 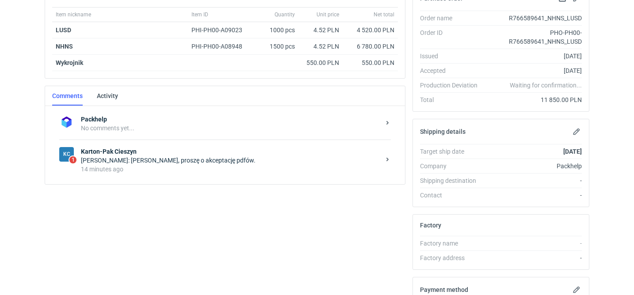 What do you see at coordinates (533, 37) in the screenshot?
I see `div: PHO-PH00-R766589641_NHNS_LUSD` at bounding box center [533, 37].